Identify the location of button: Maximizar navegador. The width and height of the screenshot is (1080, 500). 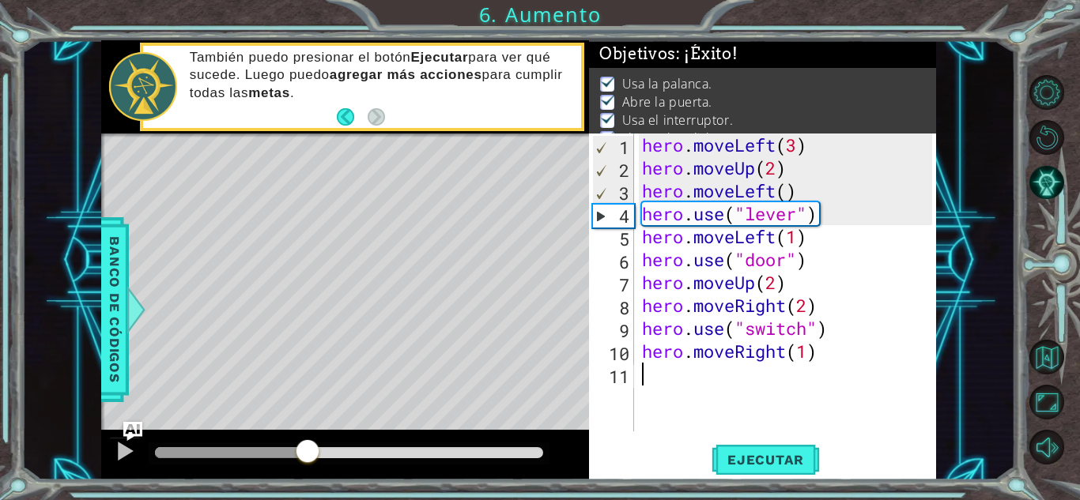
(1047, 402).